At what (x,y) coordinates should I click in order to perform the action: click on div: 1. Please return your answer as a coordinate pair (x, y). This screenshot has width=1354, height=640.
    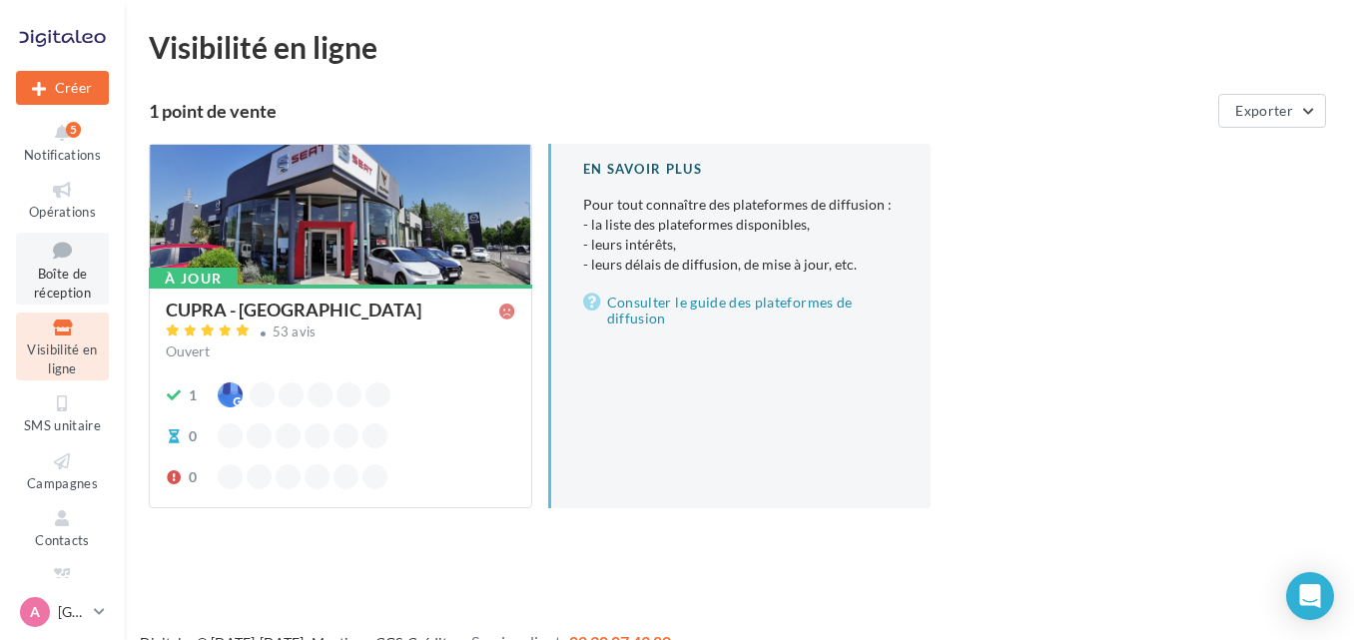
    Looking at the image, I should click on (193, 395).